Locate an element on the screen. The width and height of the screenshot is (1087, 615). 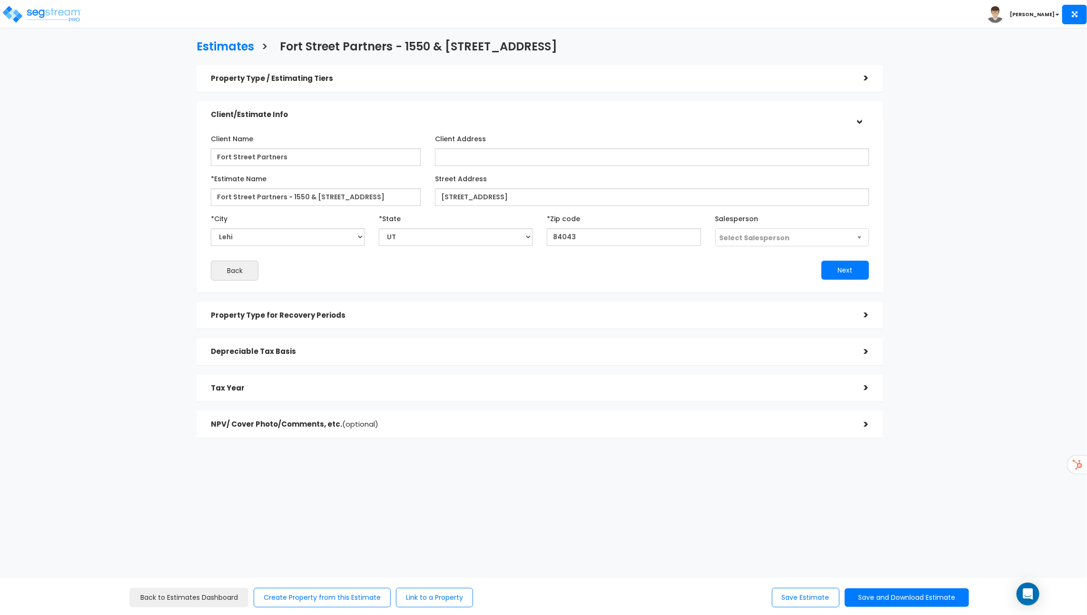
button: Back is located at coordinates (235, 271).